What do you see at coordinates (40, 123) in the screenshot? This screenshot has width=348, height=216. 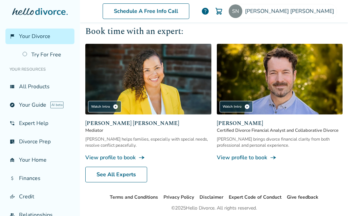 I see `a: phone_in_talkExpert Help` at bounding box center [40, 123].